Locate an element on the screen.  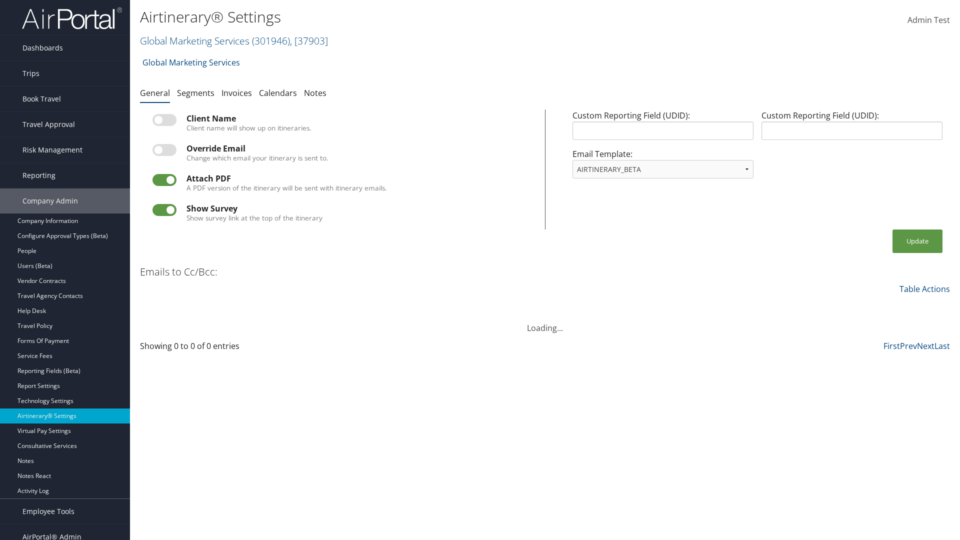
a: Next is located at coordinates (926, 346).